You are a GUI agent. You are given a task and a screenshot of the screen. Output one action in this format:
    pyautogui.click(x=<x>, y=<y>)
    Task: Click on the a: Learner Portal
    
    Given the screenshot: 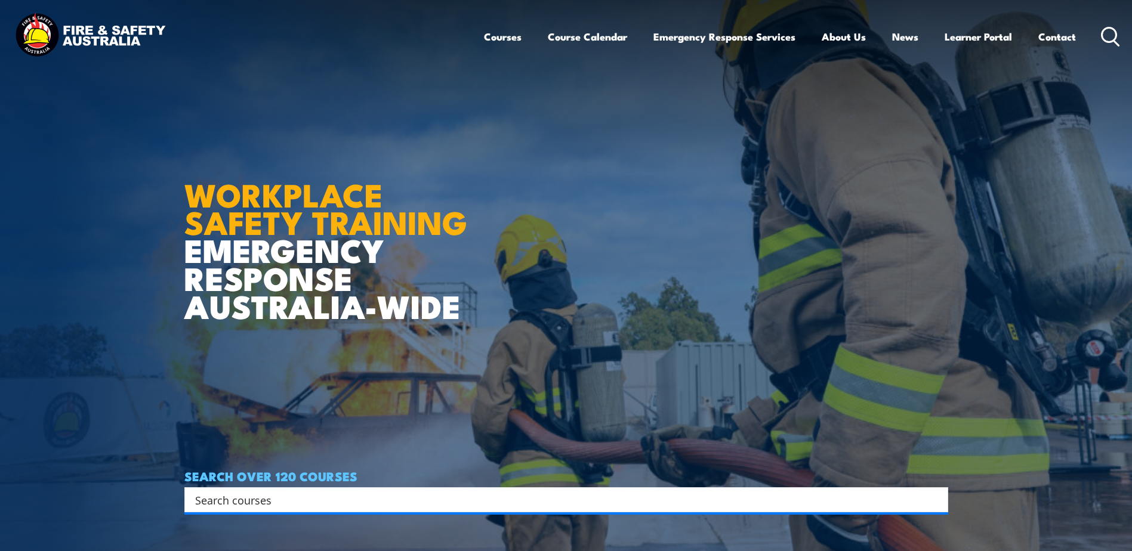 What is the action you would take?
    pyautogui.click(x=978, y=36)
    